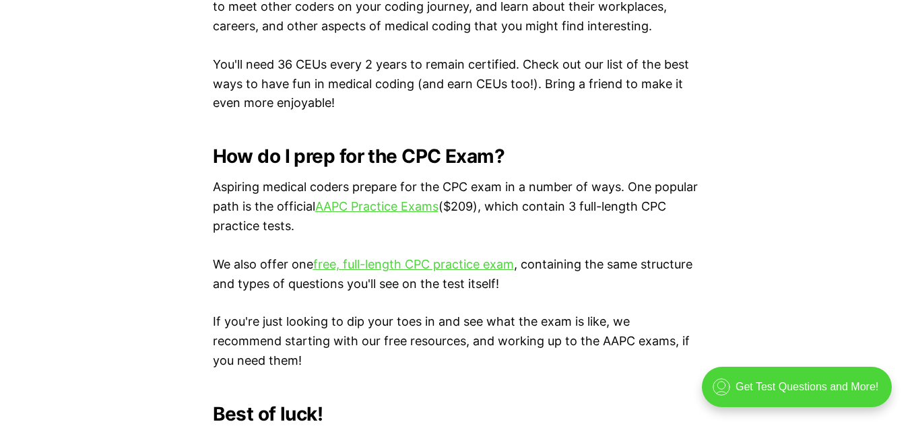 The width and height of the screenshot is (910, 426). What do you see at coordinates (455, 84) in the screenshot?
I see `p: You'll need 36 CEUs every 2 years to remain certified. Check out our list of the best ways to hav...` at bounding box center [455, 84].